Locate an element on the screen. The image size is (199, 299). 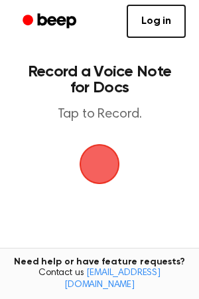
a: Beep is located at coordinates (50, 21).